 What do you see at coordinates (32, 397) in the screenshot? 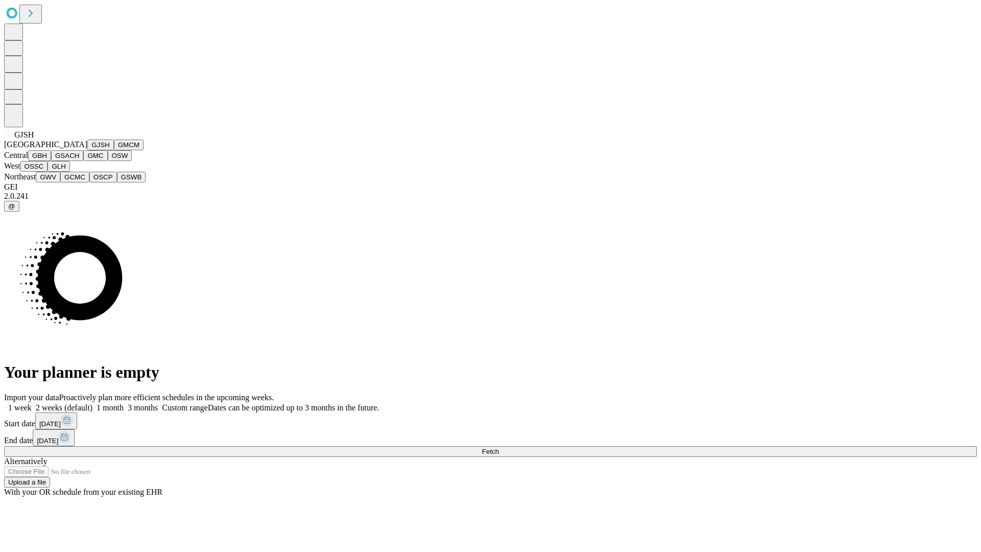
I see `span: Import your data` at bounding box center [32, 397].